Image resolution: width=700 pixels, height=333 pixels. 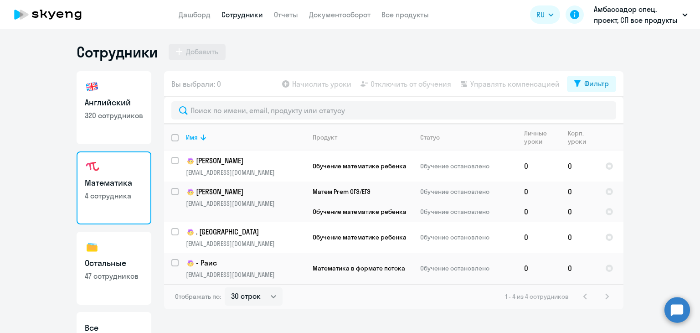 What do you see at coordinates (114, 108) in the screenshot?
I see `a: Английский320 сотрудников` at bounding box center [114, 108].